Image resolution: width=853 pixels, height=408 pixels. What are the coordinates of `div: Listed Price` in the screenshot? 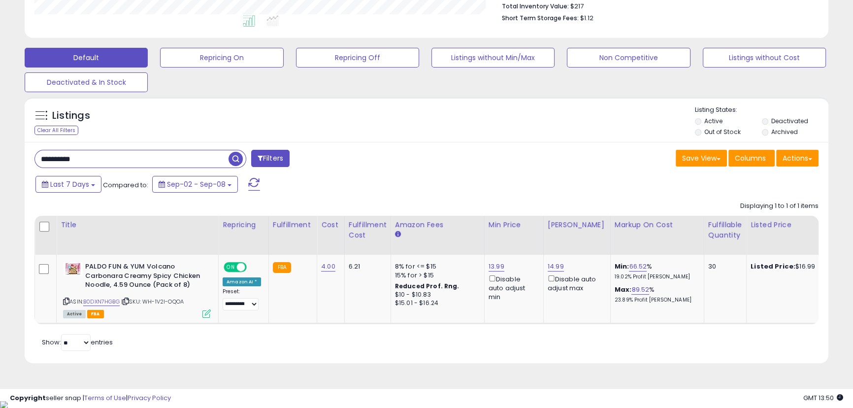 It's located at (793, 224).